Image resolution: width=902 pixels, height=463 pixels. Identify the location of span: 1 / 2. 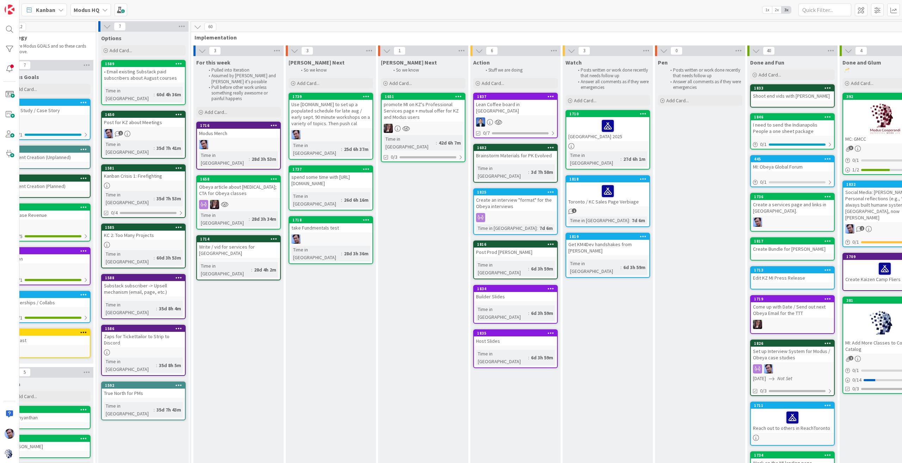
(856, 169).